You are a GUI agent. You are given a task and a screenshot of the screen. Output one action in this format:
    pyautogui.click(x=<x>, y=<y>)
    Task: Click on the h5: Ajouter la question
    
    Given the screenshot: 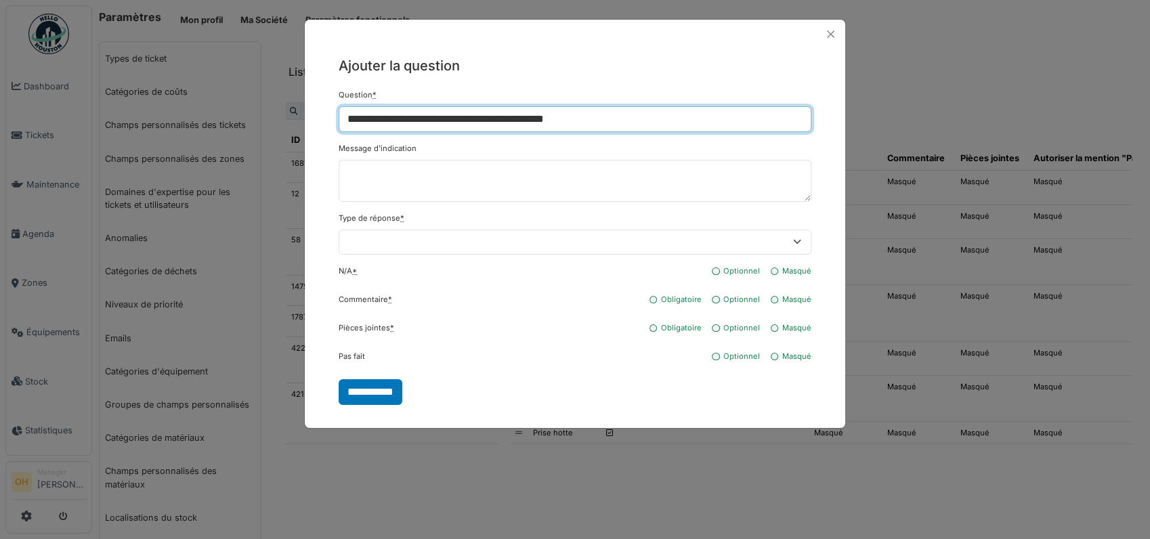 What is the action you would take?
    pyautogui.click(x=575, y=66)
    